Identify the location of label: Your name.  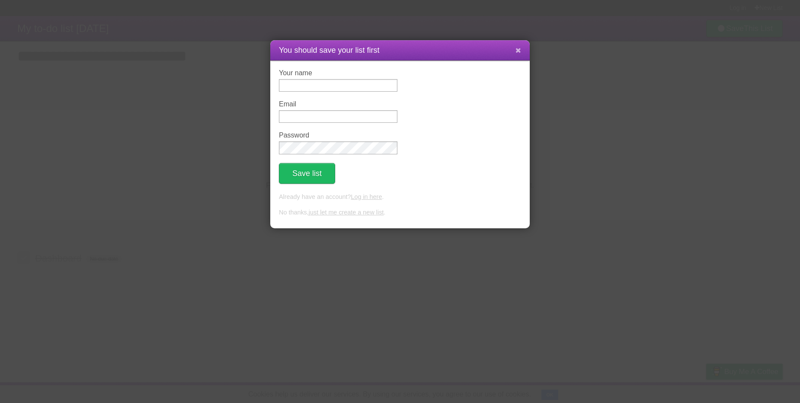
(338, 73).